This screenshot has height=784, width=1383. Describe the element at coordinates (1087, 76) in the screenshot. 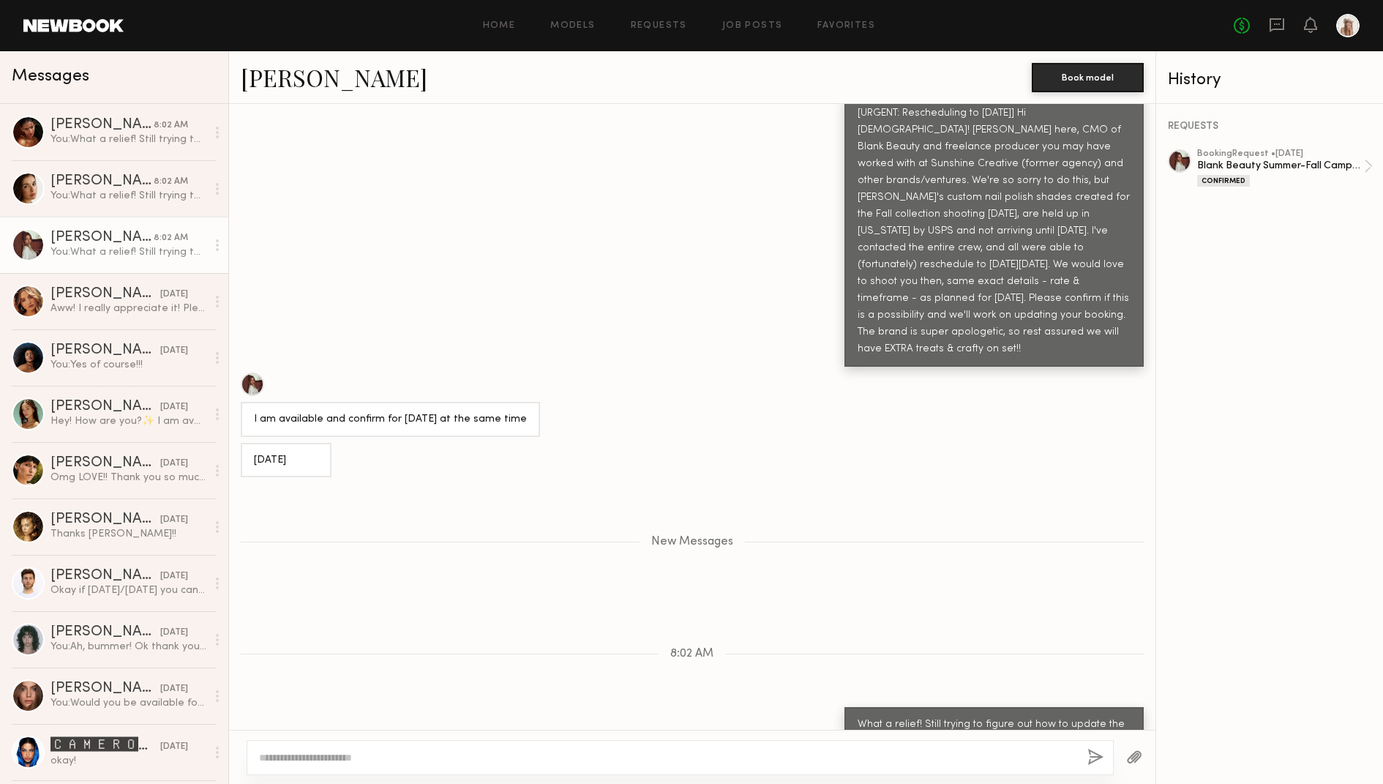

I see `a: Book model` at that location.